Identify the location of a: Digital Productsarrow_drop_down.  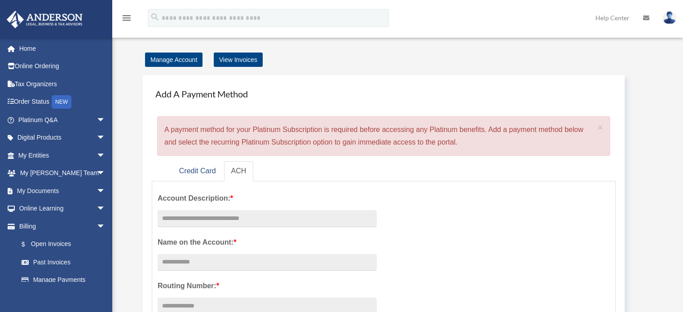
(62, 138).